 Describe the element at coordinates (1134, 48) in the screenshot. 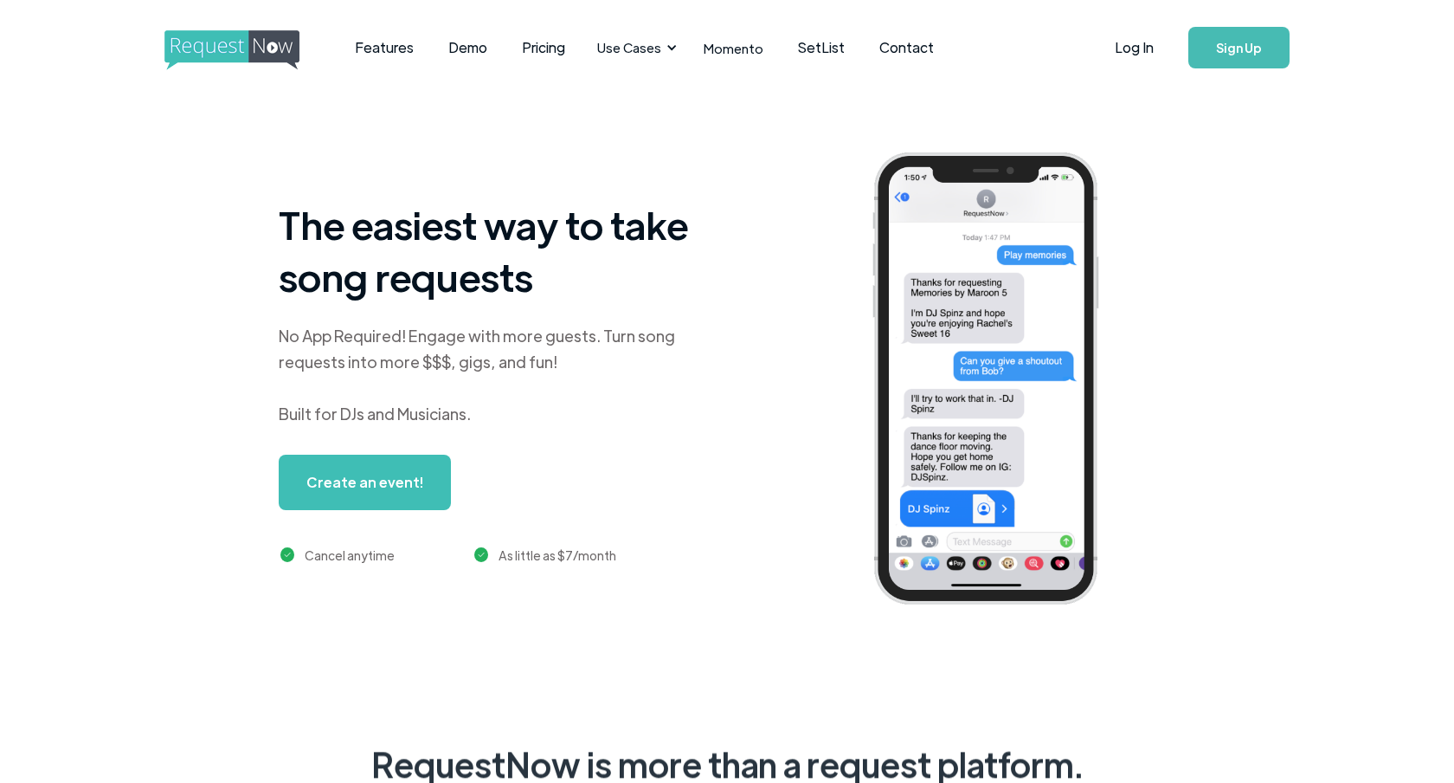

I see `a: Log In` at that location.